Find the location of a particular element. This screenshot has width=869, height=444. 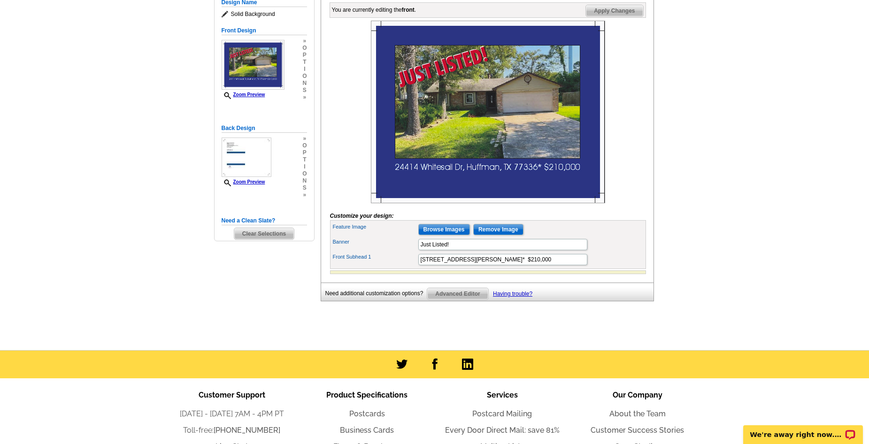

label: Banner is located at coordinates (375, 242).